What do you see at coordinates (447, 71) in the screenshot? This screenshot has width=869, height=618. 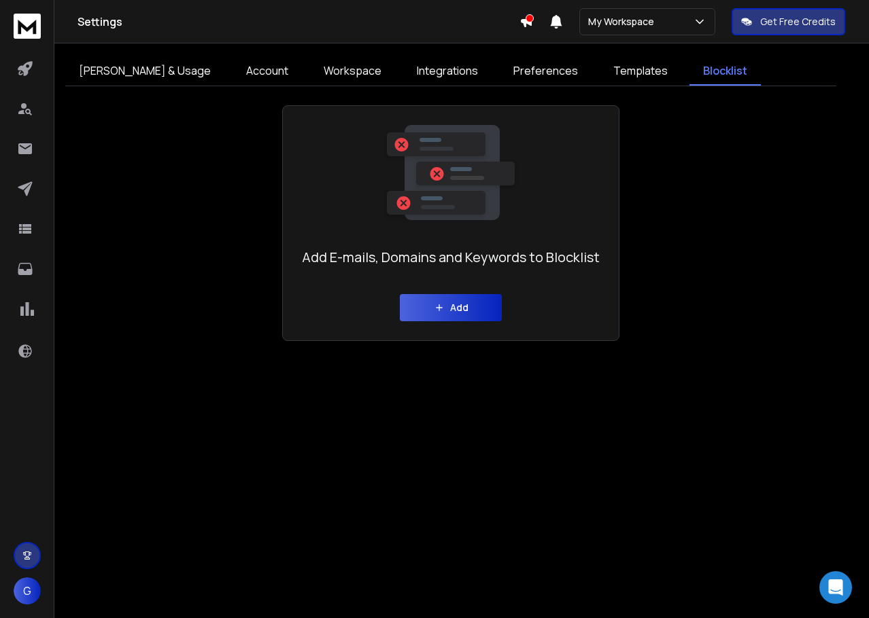 I see `a: Integrations` at bounding box center [447, 71].